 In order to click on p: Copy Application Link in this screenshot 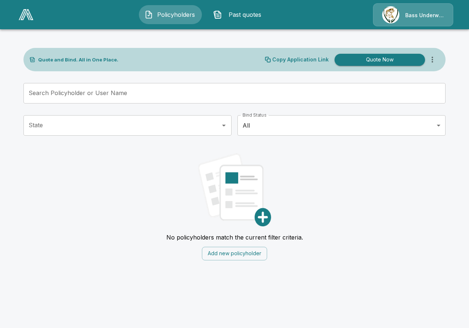, I will do `click(300, 60)`.